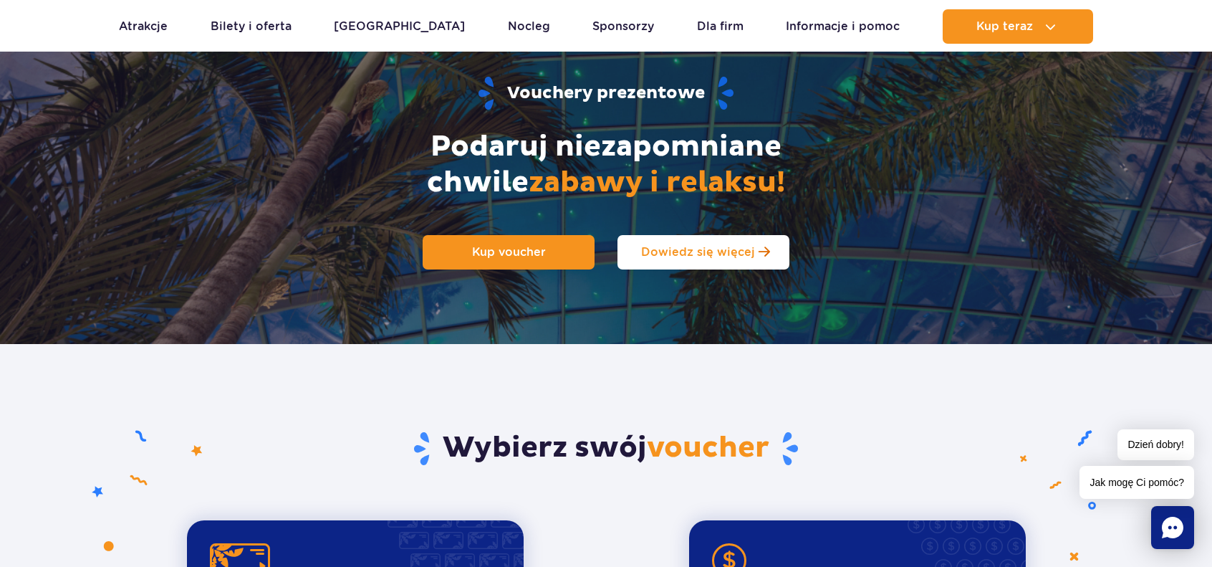  I want to click on span: voucher, so click(708, 448).